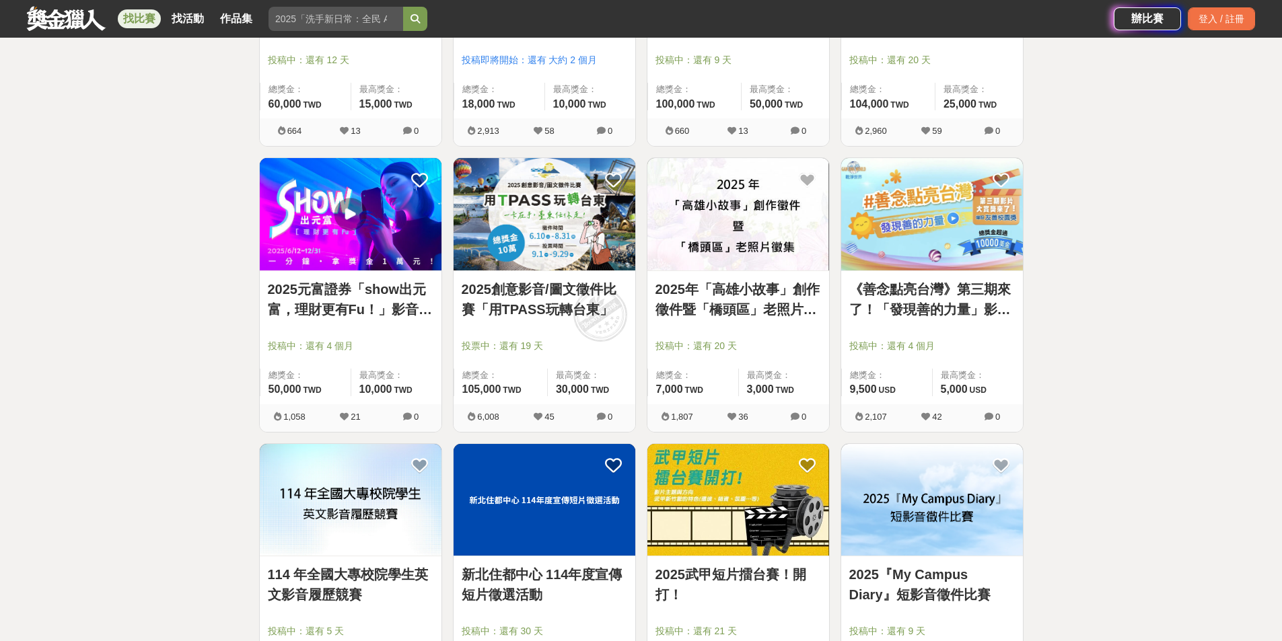 The width and height of the screenshot is (1282, 641). Describe the element at coordinates (544, 631) in the screenshot. I see `span: 投稿中：還有 30 天` at that location.